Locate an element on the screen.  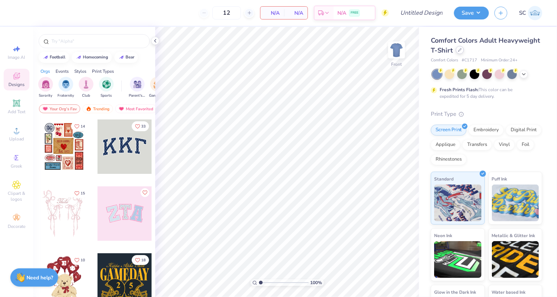
span: 10 is located at coordinates (83, 261).